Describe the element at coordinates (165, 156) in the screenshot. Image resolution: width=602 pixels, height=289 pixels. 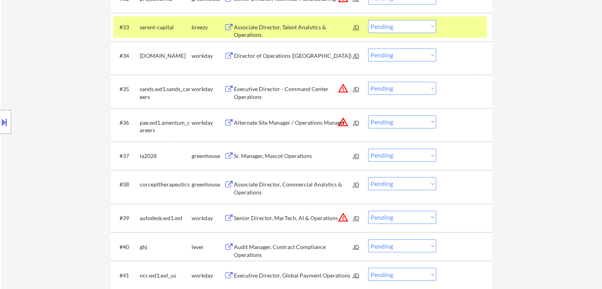
I see `div: la2028` at that location.